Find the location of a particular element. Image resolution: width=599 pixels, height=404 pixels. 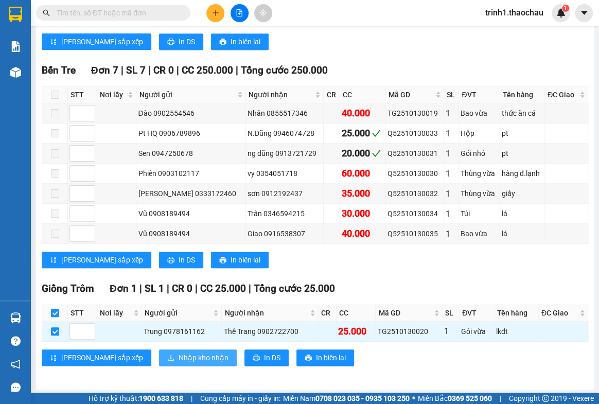

td: Q52510130032 is located at coordinates (415, 194).